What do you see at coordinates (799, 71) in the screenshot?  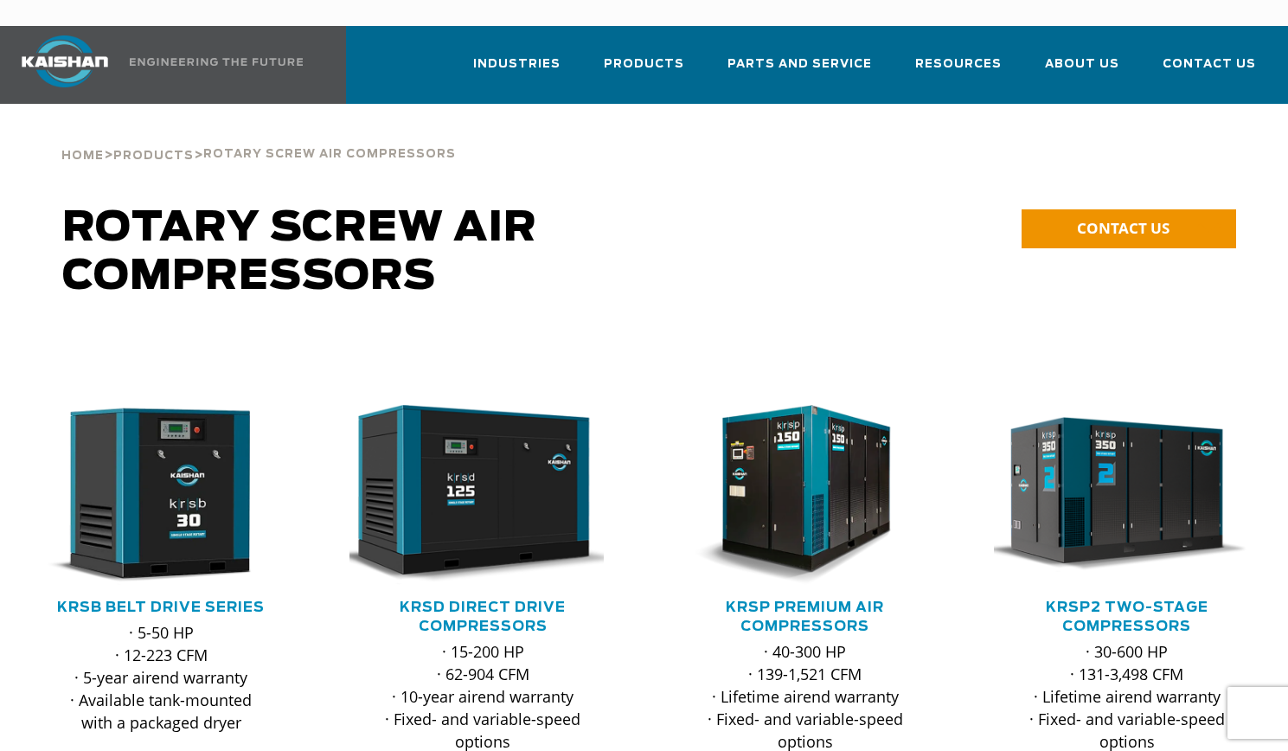 I see `a: Parts and Service` at bounding box center [799, 71].